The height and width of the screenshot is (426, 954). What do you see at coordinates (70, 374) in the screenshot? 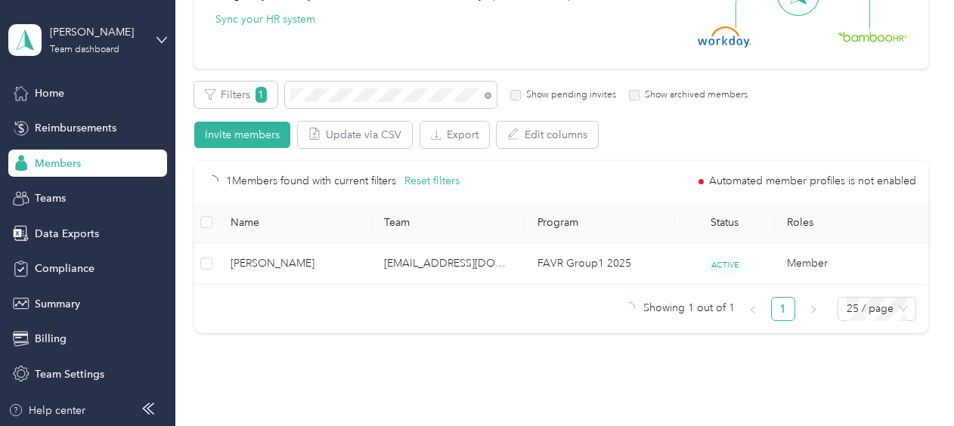
I see `span: Team Settings` at bounding box center [70, 374].